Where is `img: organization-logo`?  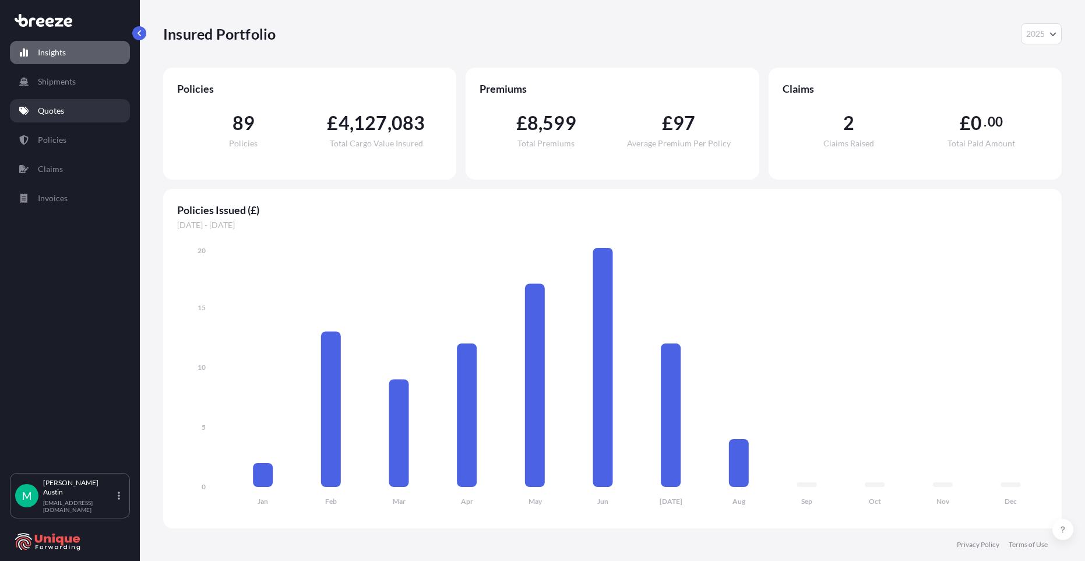 img: organization-logo is located at coordinates (48, 541).